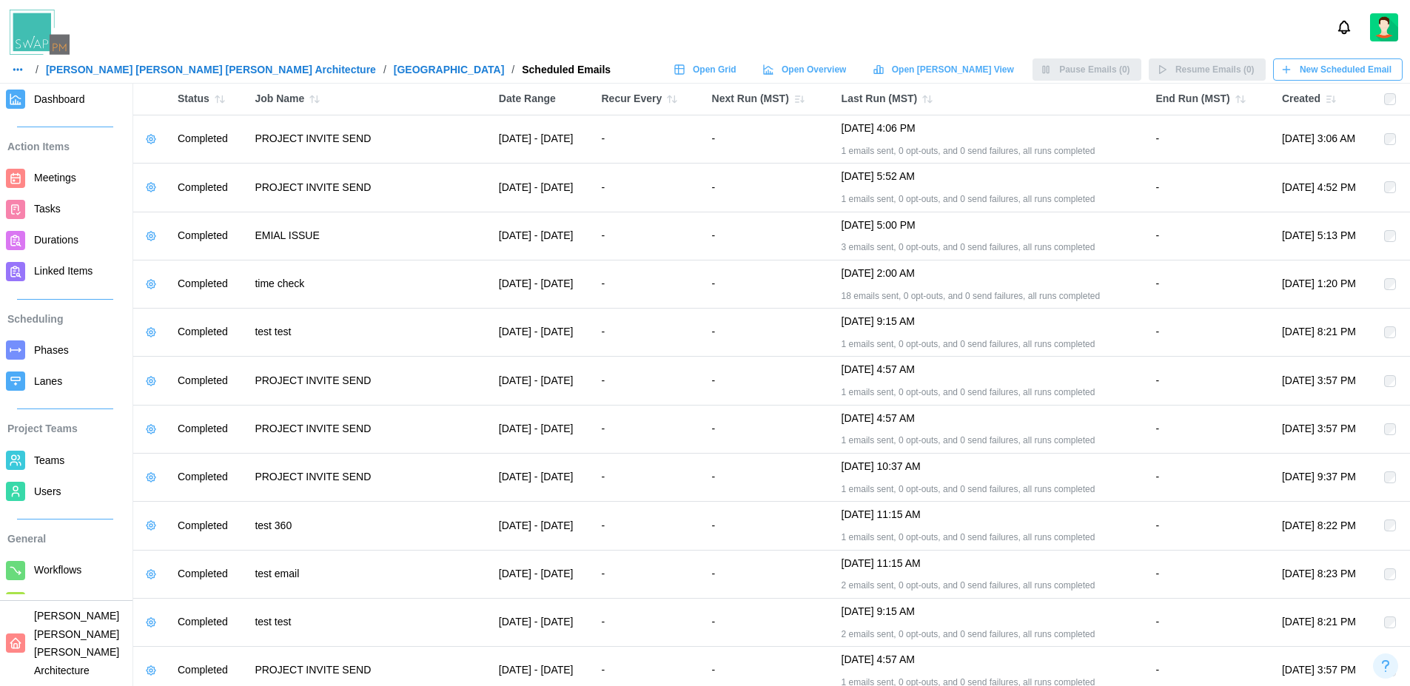 The height and width of the screenshot is (686, 1410). I want to click on div: 2 emails sent, 0 opt-outs, and 0 send failures, all runs completed, so click(991, 634).